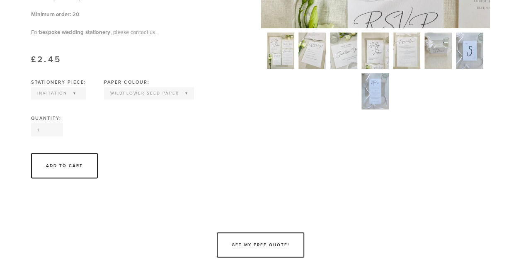 Image resolution: width=521 pixels, height=267 pixels. Describe the element at coordinates (149, 82) in the screenshot. I see `div: Paper Colour:` at that location.